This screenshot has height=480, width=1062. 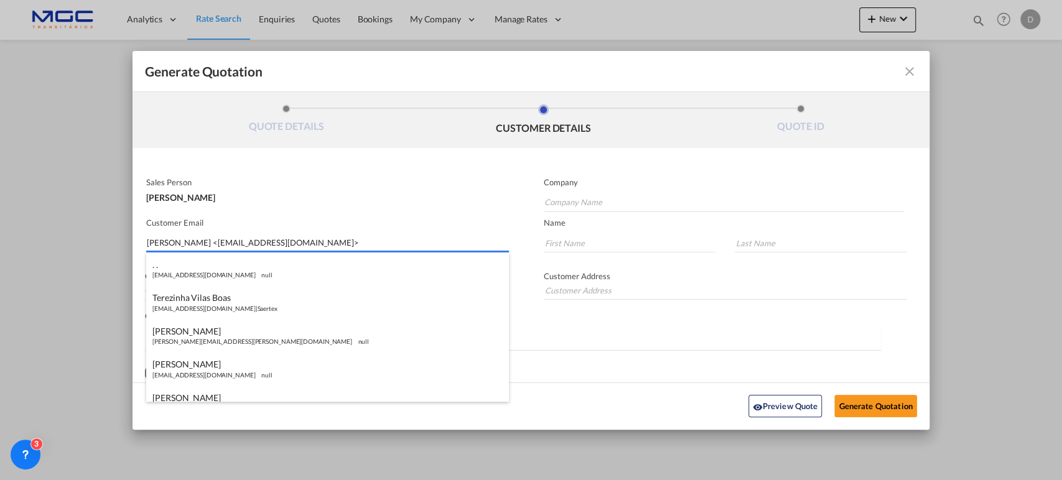 I want to click on li: QUOTE DETAILS, so click(x=286, y=121).